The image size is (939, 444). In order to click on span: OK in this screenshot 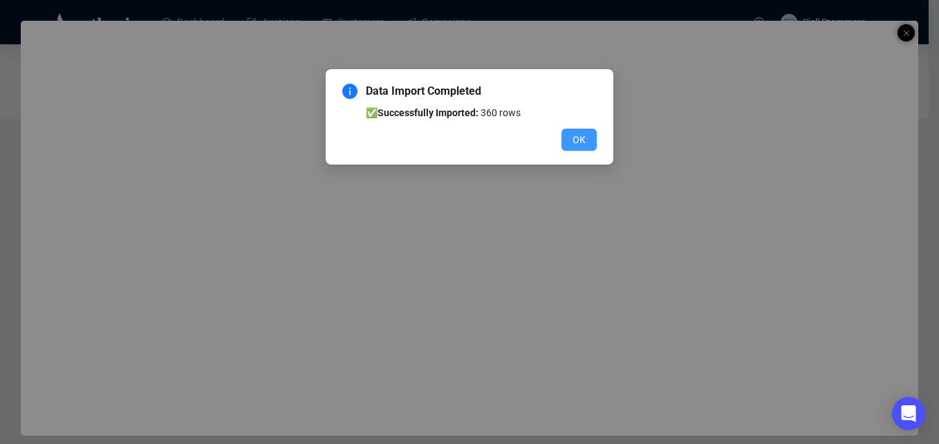, I will do `click(579, 140)`.